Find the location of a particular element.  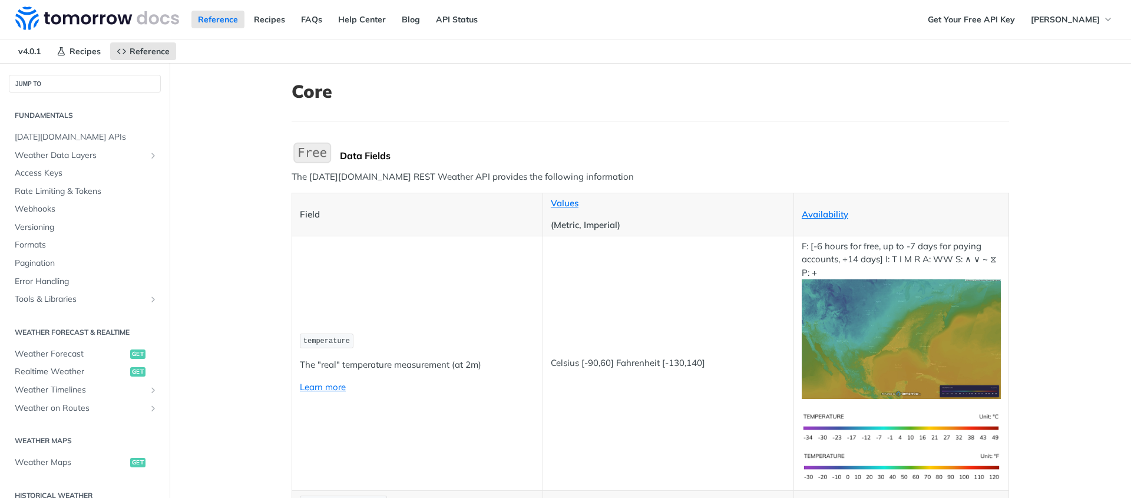

a: Availability is located at coordinates (825, 214).